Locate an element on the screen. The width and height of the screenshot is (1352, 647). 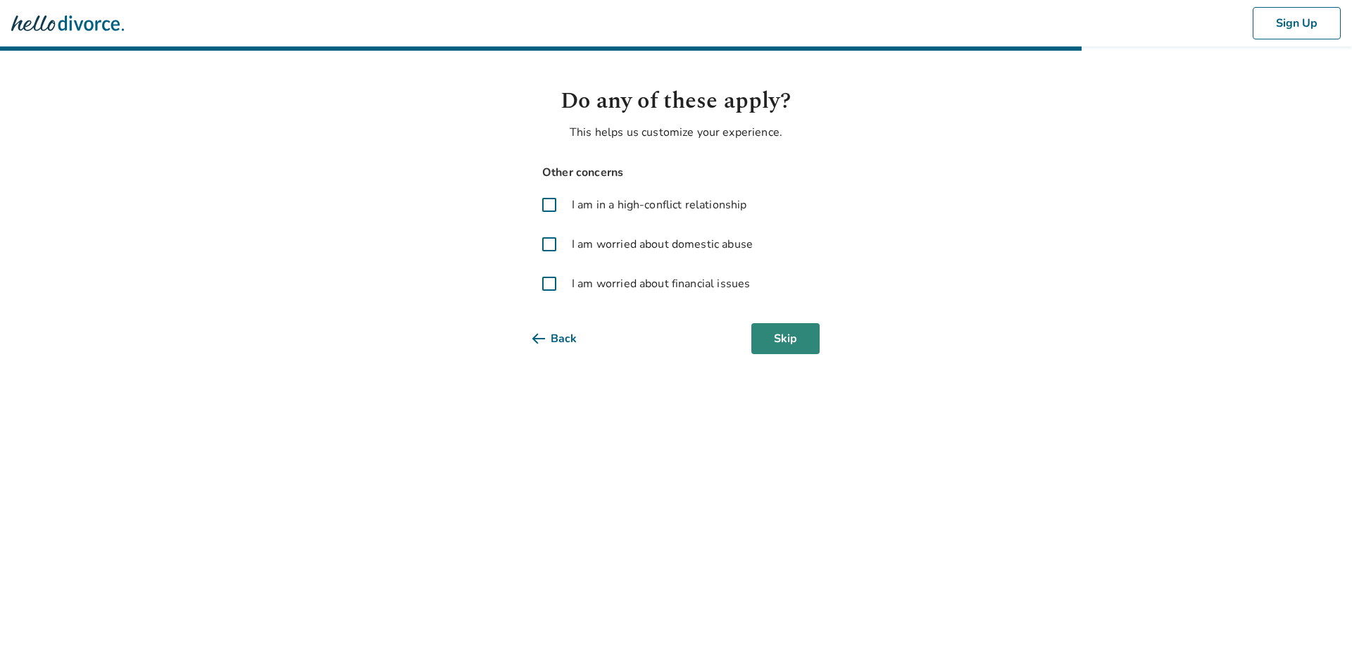
span: I am worried about financial issues is located at coordinates (660, 284).